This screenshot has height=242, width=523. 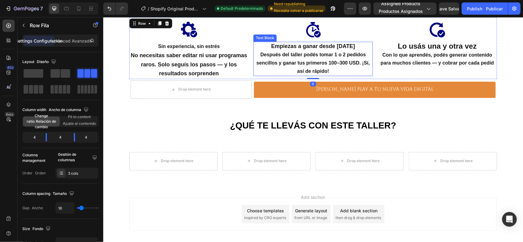 What do you see at coordinates (45, 25) in the screenshot?
I see `sider-trans-text: Fila` at bounding box center [45, 25].